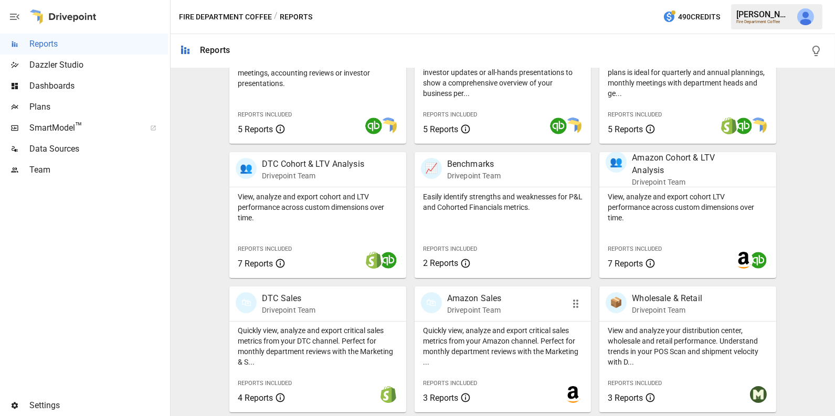 The height and width of the screenshot is (416, 835). Describe the element at coordinates (758, 395) in the screenshot. I see `img: muffindata` at that location.